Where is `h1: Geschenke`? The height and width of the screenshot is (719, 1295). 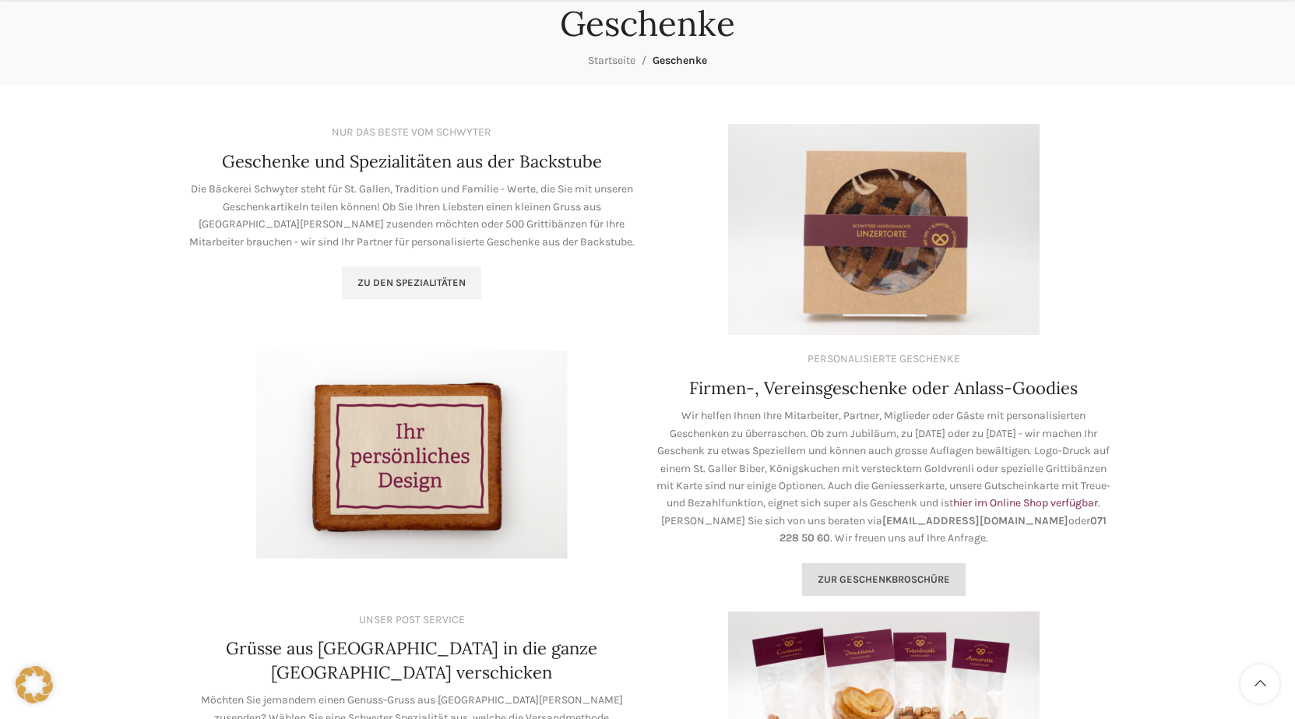 h1: Geschenke is located at coordinates (647, 23).